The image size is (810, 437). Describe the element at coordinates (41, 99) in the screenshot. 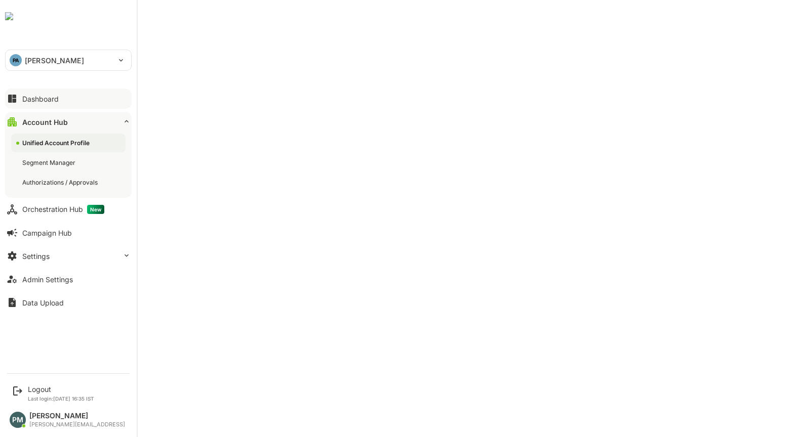

I see `div: Dashboard` at that location.